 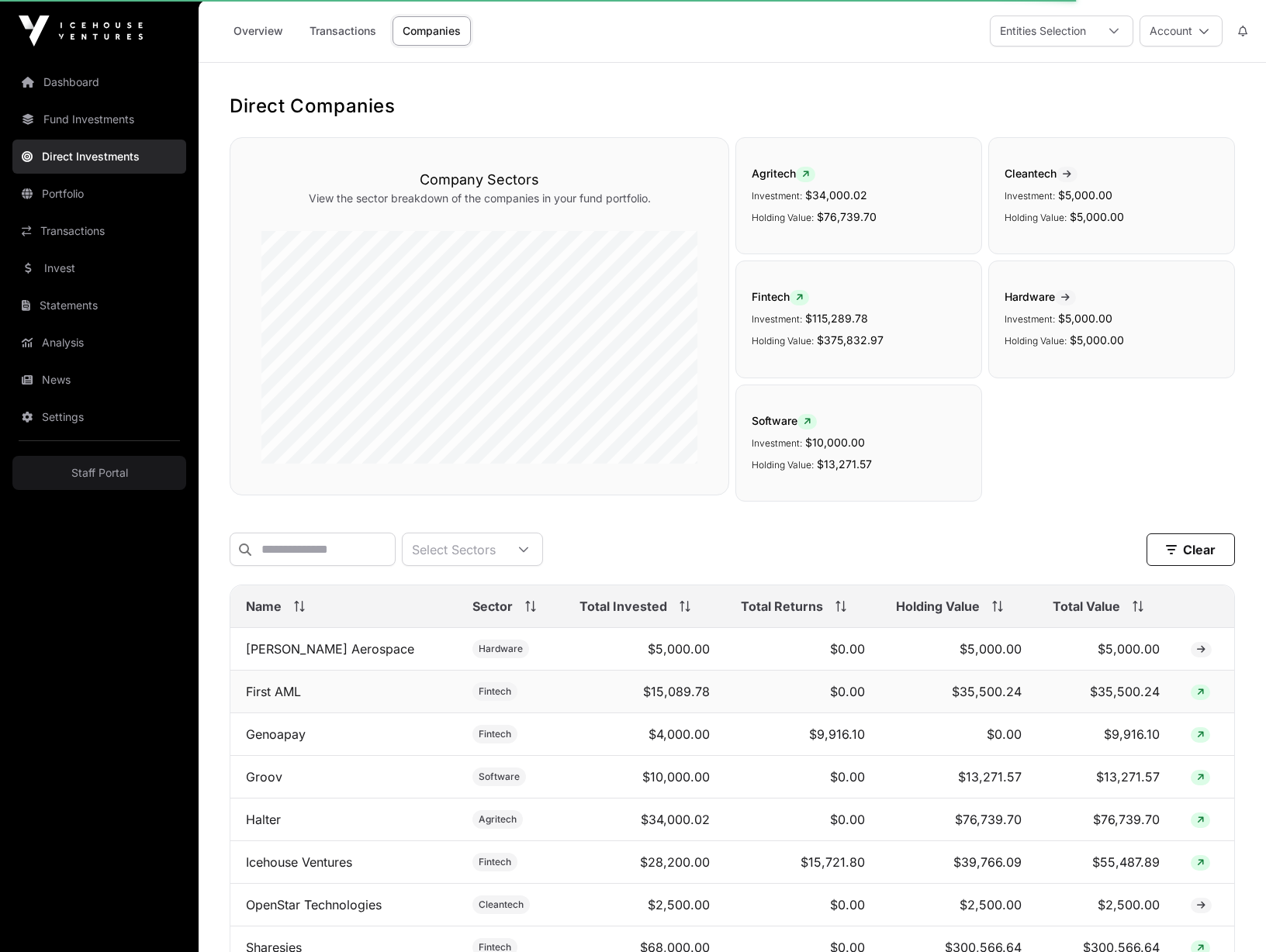 I want to click on div: Select Sectors, so click(x=454, y=549).